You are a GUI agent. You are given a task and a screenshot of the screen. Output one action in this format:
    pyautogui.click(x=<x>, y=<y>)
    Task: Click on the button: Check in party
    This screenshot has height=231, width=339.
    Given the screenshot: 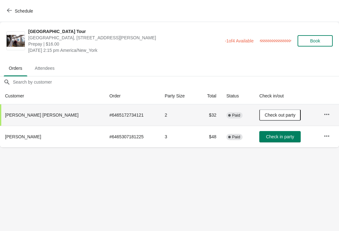 What is the action you would take?
    pyautogui.click(x=280, y=137)
    